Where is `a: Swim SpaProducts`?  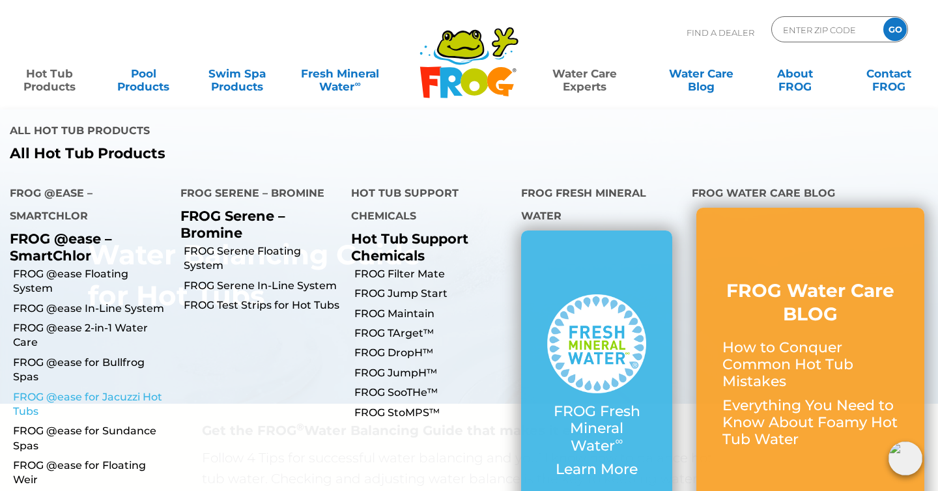 a: Swim SpaProducts is located at coordinates (237, 74).